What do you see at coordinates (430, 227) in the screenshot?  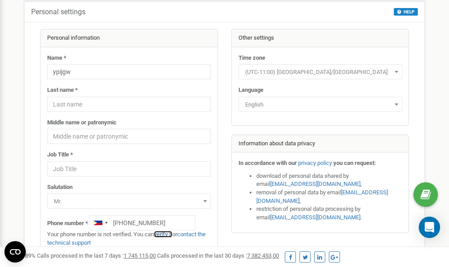 I see `div: Open Intercom Messenger` at bounding box center [430, 227].